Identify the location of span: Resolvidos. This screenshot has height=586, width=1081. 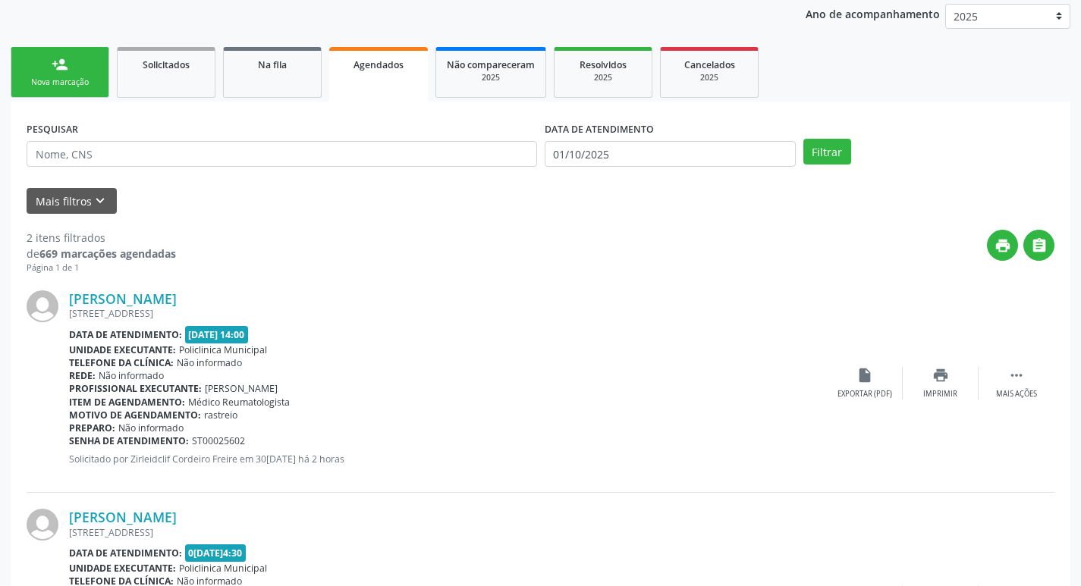
(603, 64).